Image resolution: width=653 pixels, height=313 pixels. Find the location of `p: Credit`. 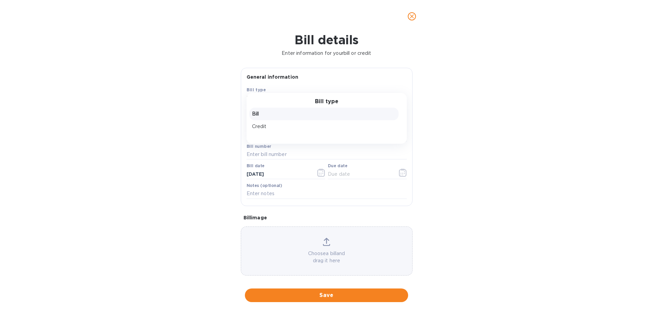

p: Credit is located at coordinates (324, 126).